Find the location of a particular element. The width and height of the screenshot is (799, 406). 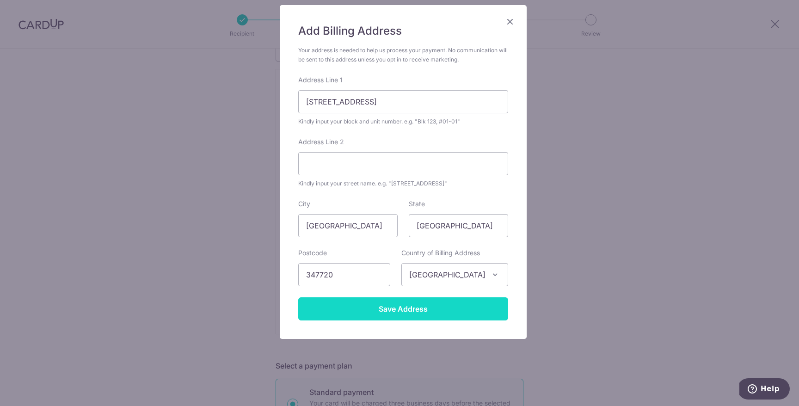

span: Singapore is located at coordinates (455, 275).